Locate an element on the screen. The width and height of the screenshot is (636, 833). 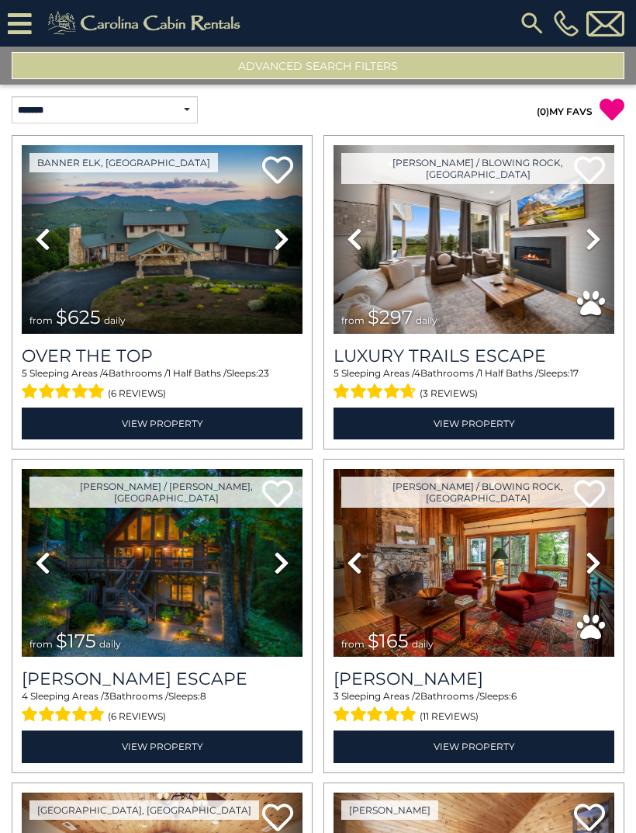
span: 6 is located at coordinates (514, 695).